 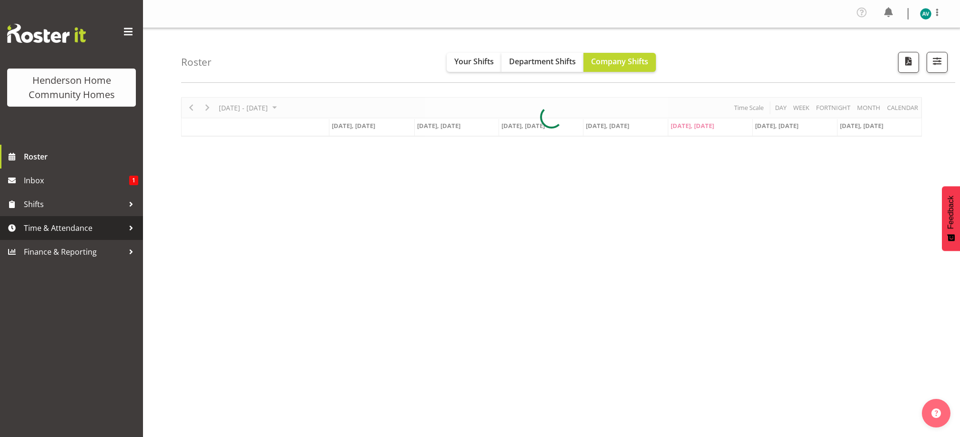 What do you see at coordinates (46, 33) in the screenshot?
I see `img: Rosterit website logo` at bounding box center [46, 33].